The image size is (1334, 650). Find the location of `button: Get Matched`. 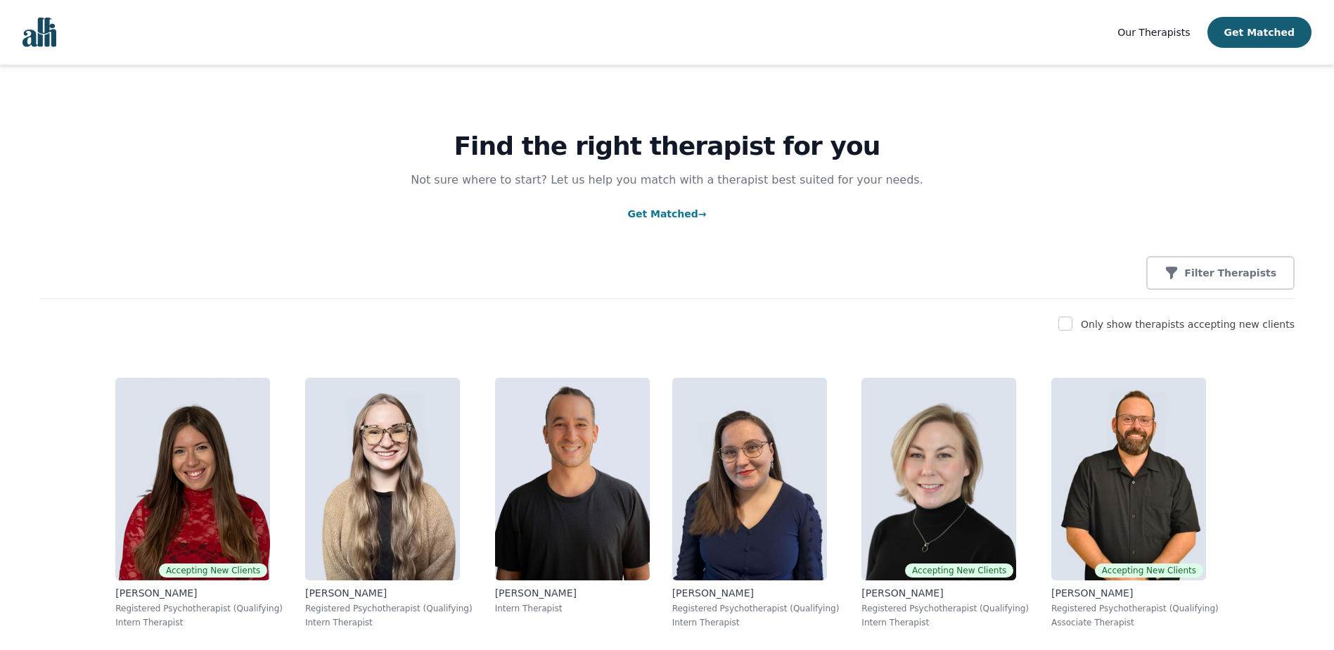

button: Get Matched is located at coordinates (1260, 32).